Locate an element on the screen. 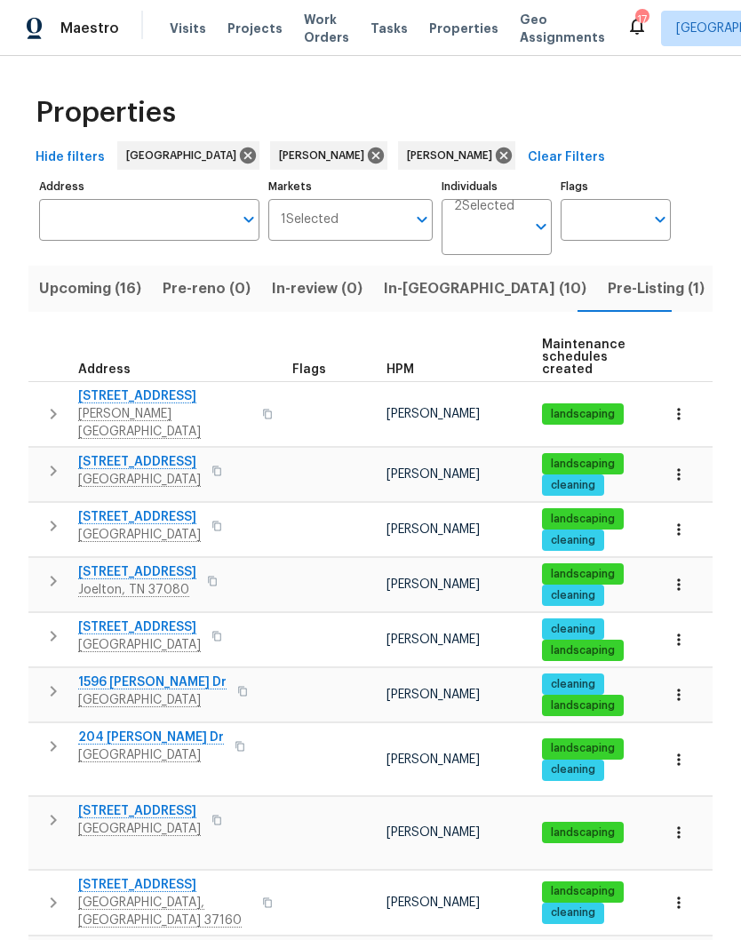  span: Work Orders is located at coordinates (326, 28).